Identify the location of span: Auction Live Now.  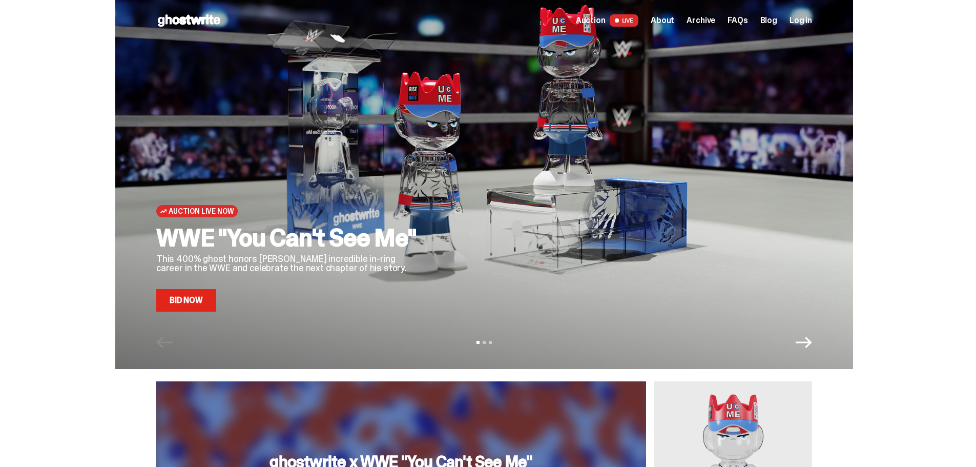
(201, 211).